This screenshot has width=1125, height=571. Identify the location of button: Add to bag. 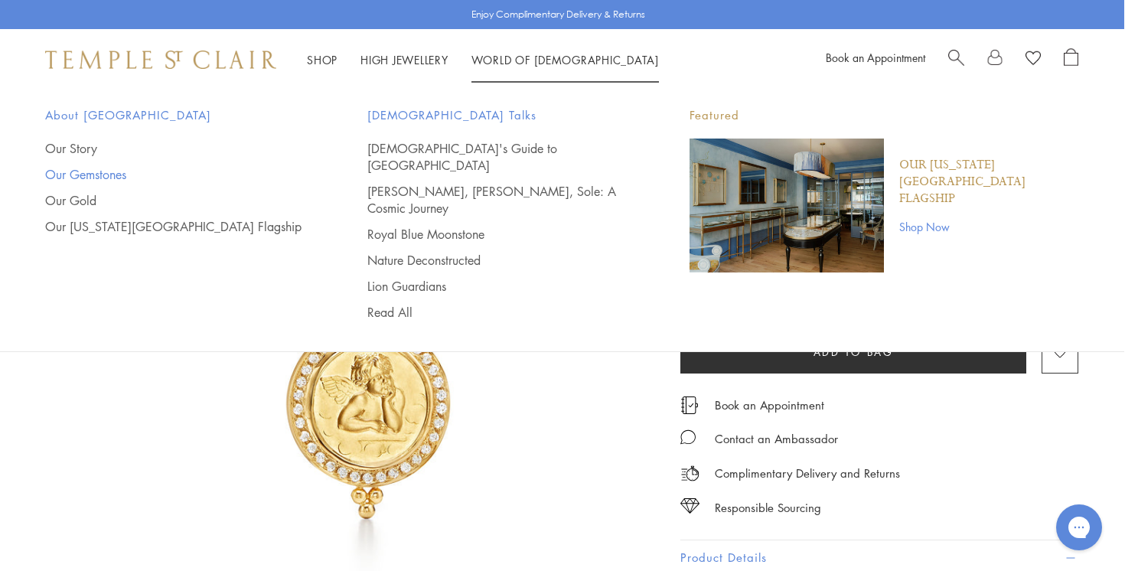
(853, 352).